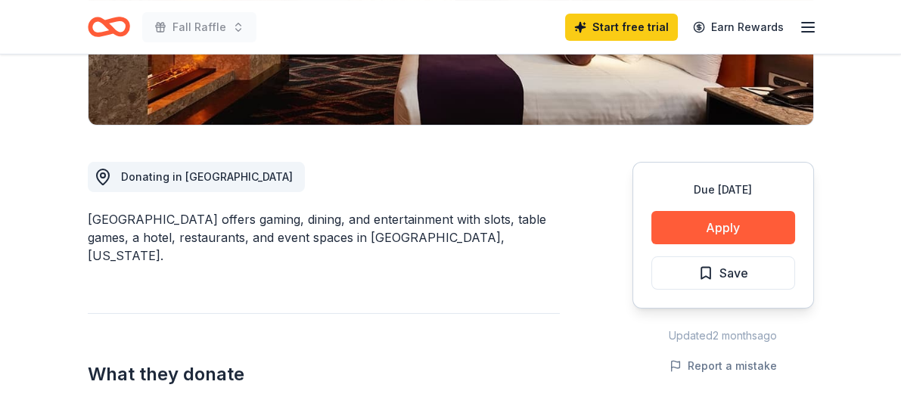  What do you see at coordinates (109, 26) in the screenshot?
I see `a: Home` at bounding box center [109, 26].